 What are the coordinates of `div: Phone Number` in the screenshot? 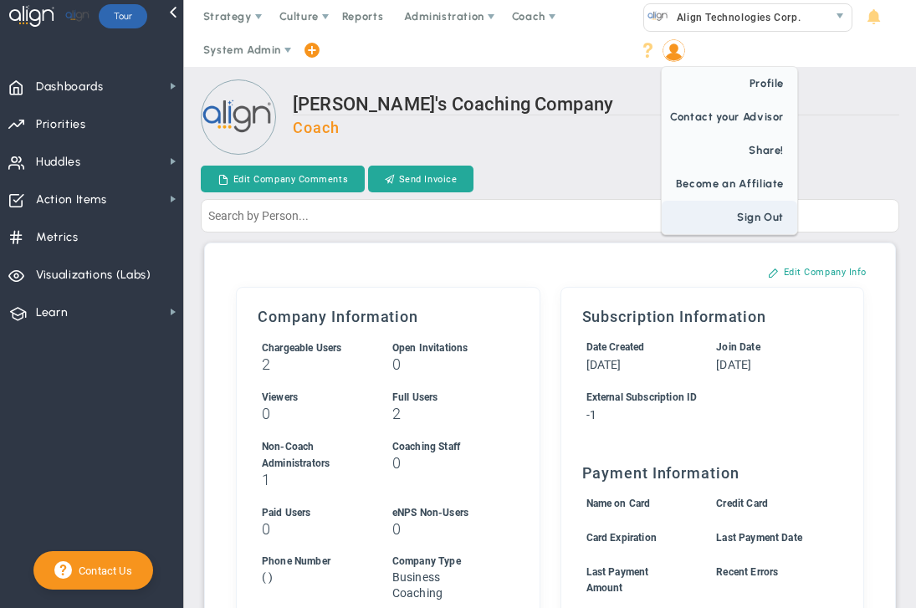 It's located at (311, 561).